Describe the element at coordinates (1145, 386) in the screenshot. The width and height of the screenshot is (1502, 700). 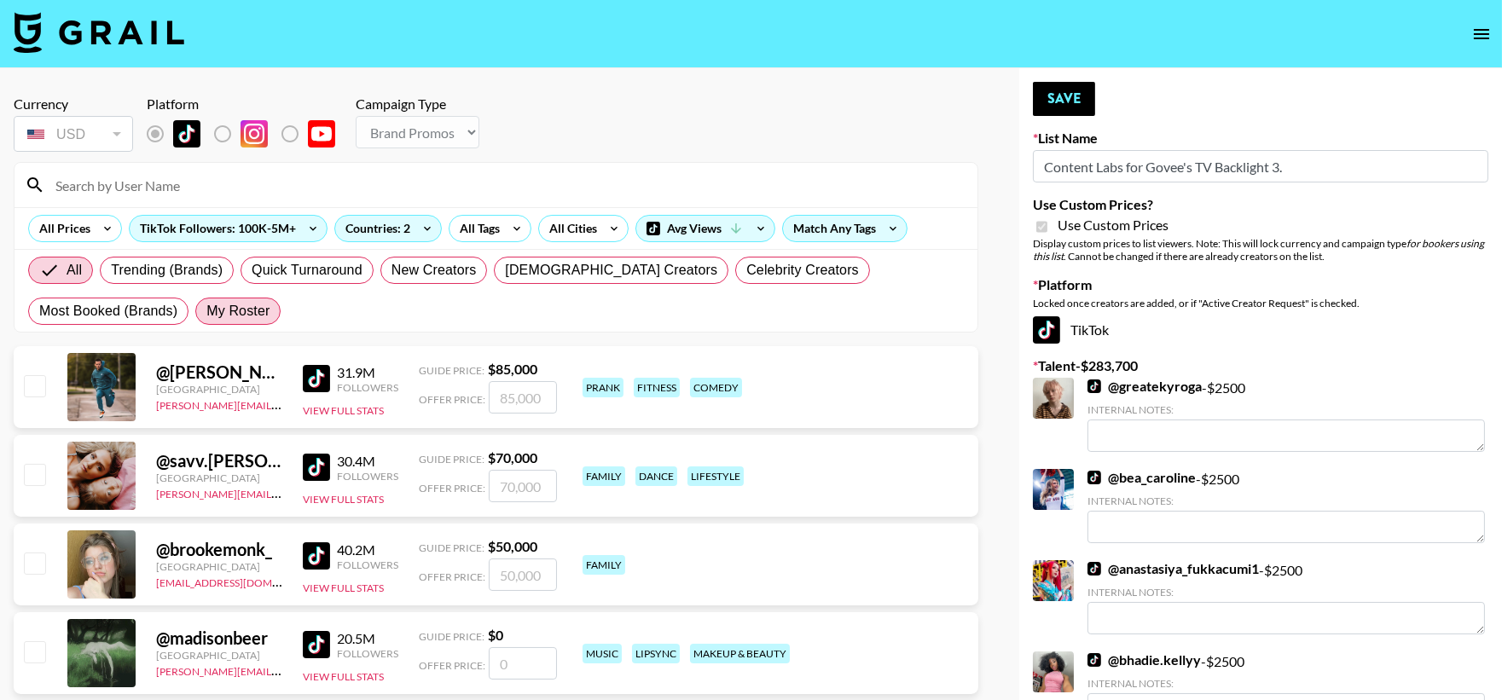
I see `a: @greatekyroga` at that location.